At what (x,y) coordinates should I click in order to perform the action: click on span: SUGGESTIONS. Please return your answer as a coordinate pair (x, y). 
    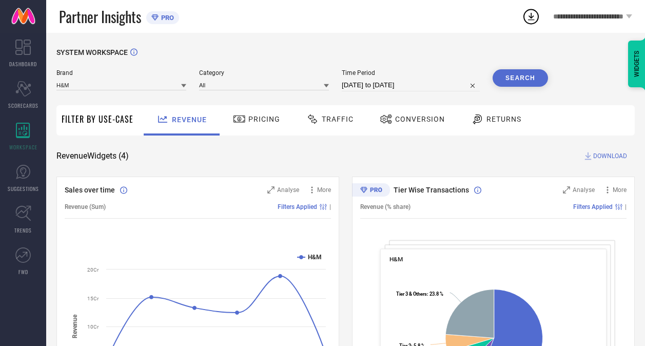
    Looking at the image, I should click on (23, 188).